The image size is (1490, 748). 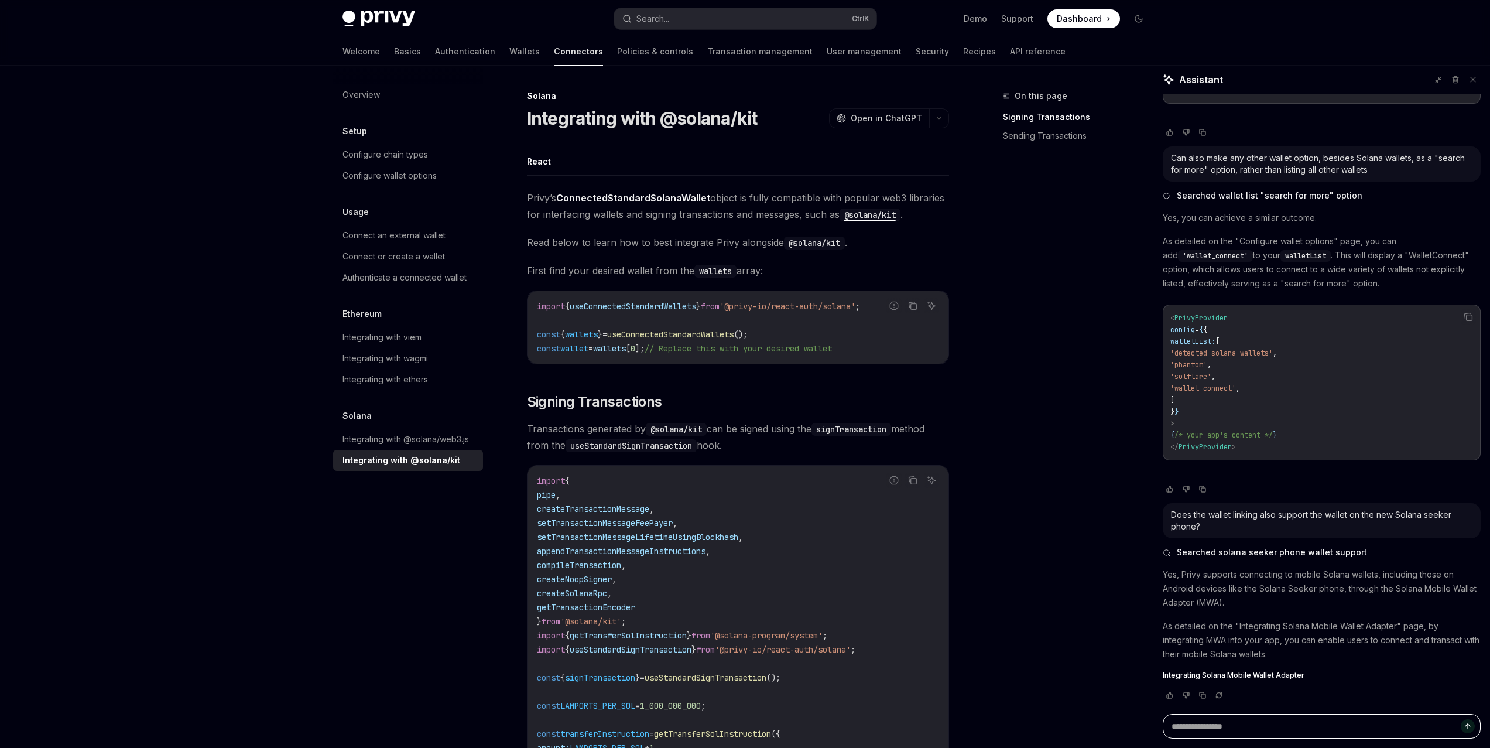 I want to click on span: Integrating Solana Mobile Wallet Adapter, so click(x=1234, y=675).